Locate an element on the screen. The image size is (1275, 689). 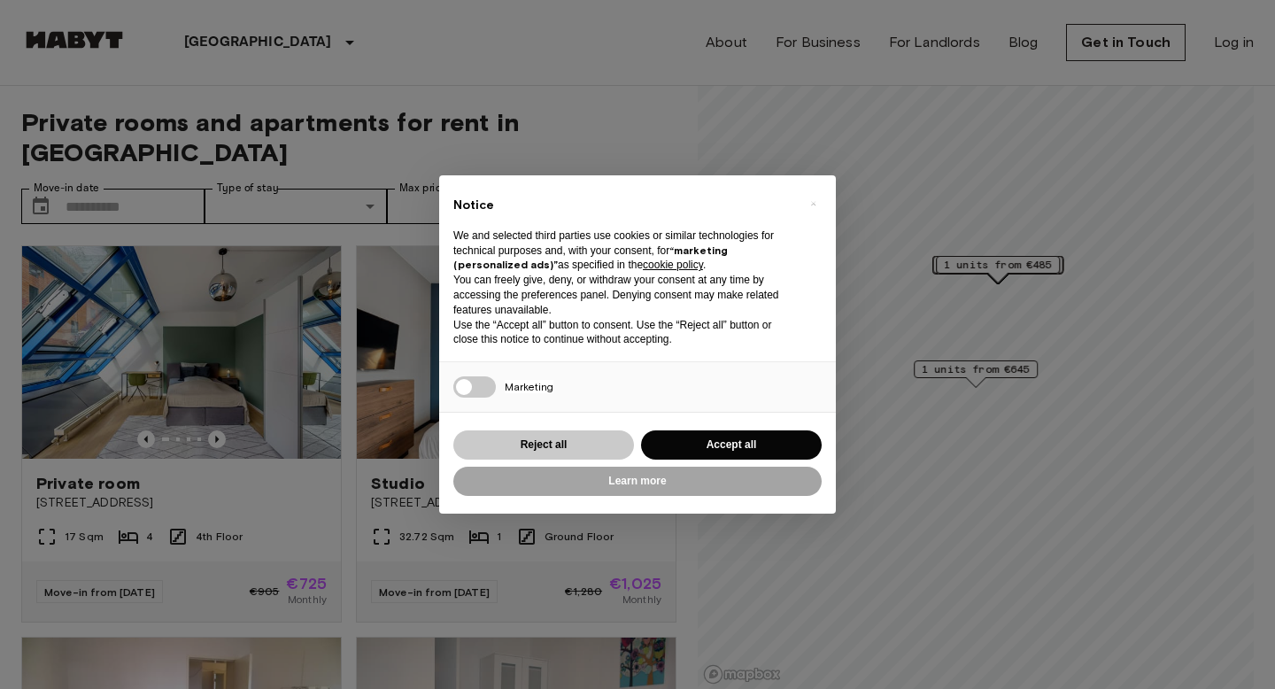
button: Close this notice is located at coordinates (813, 204).